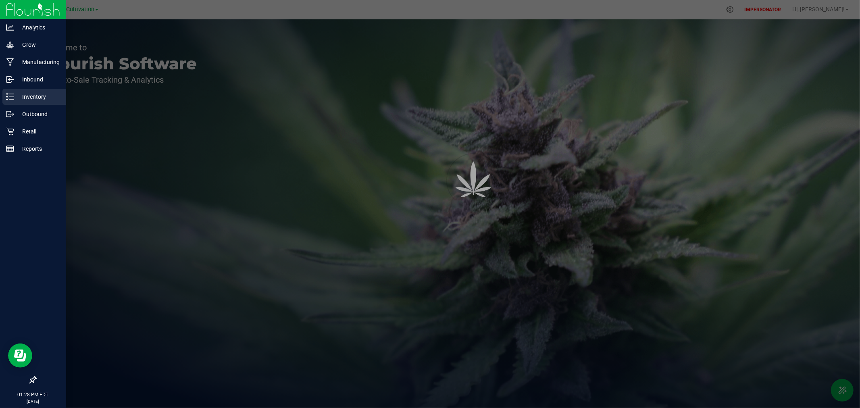 The height and width of the screenshot is (408, 860). I want to click on p: Manufacturing, so click(38, 62).